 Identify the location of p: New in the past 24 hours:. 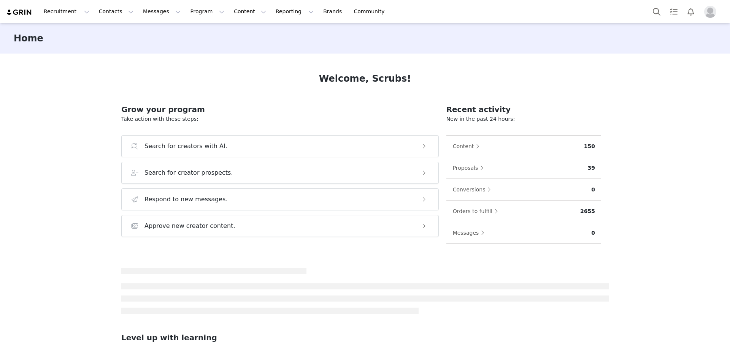
(524, 119).